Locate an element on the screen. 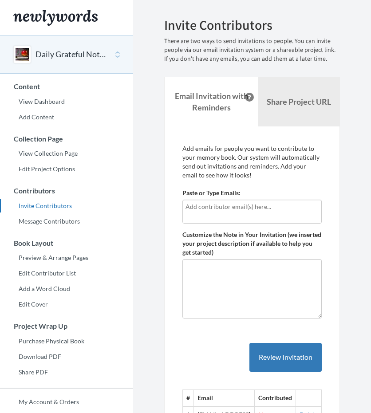 The image size is (371, 413). input: Add contributor email(s) here... is located at coordinates (252, 207).